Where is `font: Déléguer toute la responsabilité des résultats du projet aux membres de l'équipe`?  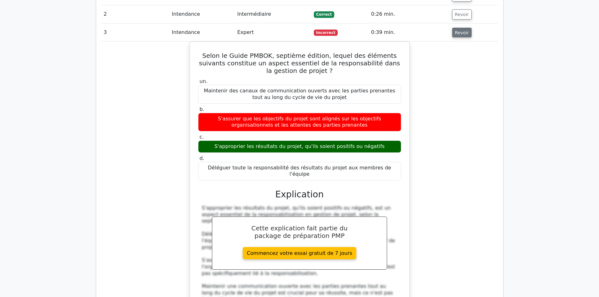
font: Déléguer toute la responsabilité des résultats du projet aux membres de l'équipe is located at coordinates (299, 171).